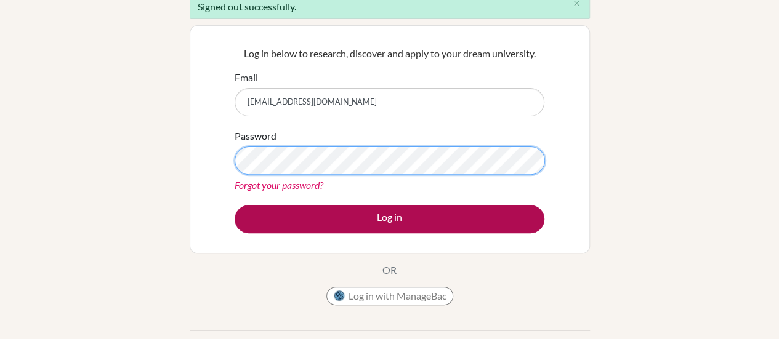 This screenshot has height=339, width=779. I want to click on button: Log in with ManageBac, so click(390, 296).